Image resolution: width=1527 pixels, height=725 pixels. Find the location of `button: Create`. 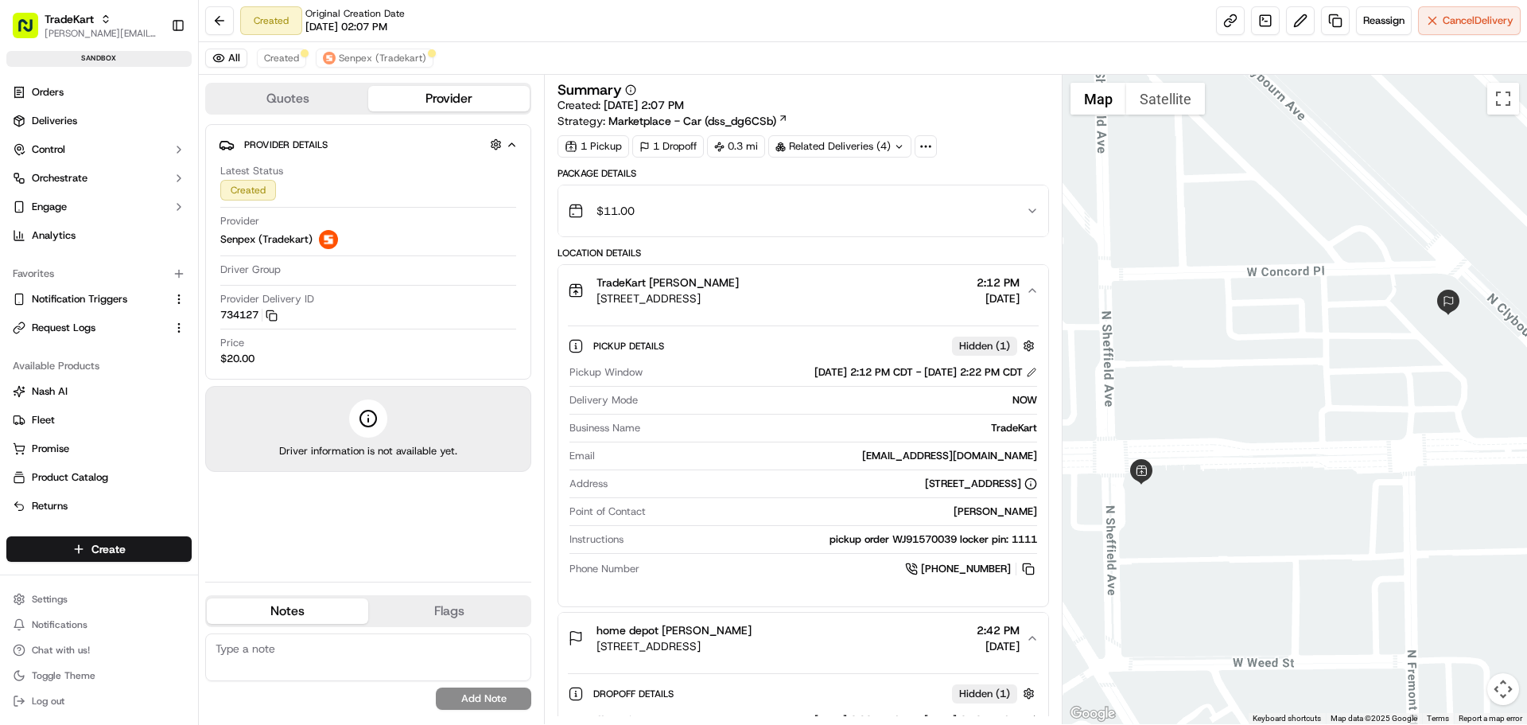

button: Create is located at coordinates (99, 549).